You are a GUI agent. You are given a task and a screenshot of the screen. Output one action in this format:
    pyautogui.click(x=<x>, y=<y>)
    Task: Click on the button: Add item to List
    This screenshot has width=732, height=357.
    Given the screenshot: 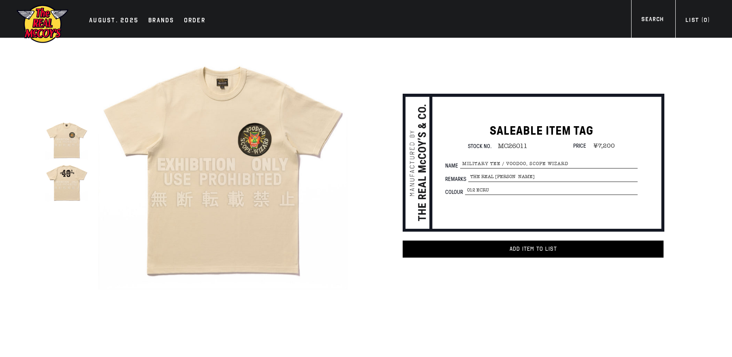 What is the action you would take?
    pyautogui.click(x=533, y=249)
    